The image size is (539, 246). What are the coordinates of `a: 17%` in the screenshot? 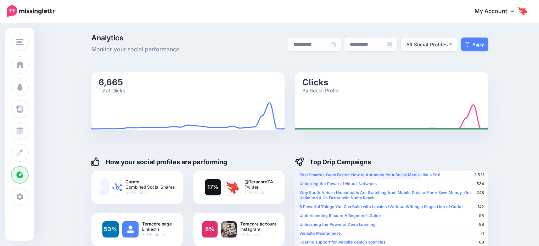 It's located at (213, 187).